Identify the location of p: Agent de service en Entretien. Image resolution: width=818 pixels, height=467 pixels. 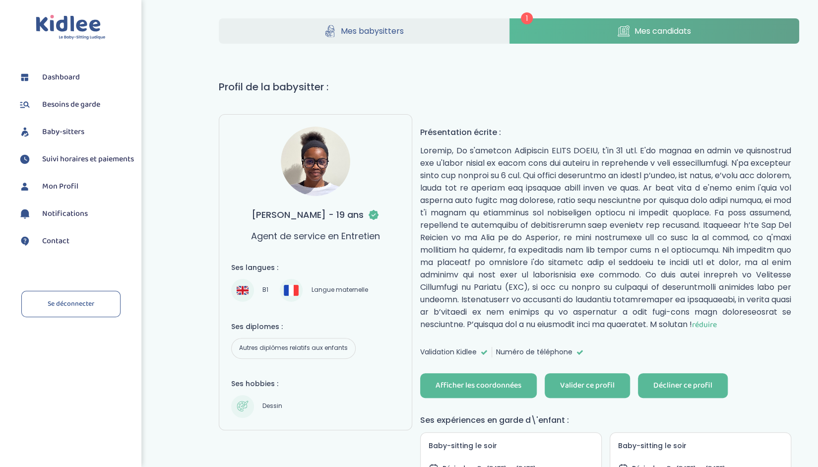
(316, 236).